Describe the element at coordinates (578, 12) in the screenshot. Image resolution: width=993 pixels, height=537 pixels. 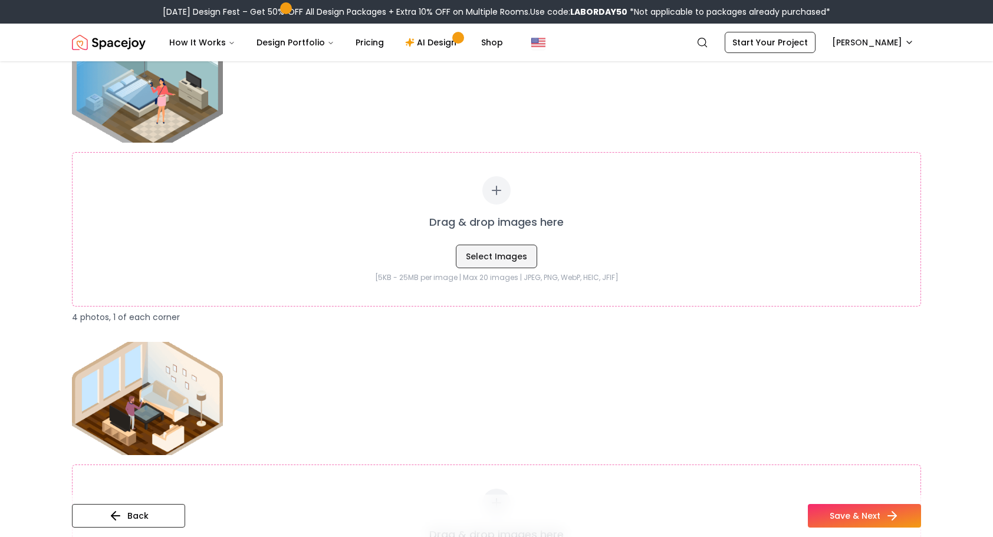
I see `span: Use code:` at that location.